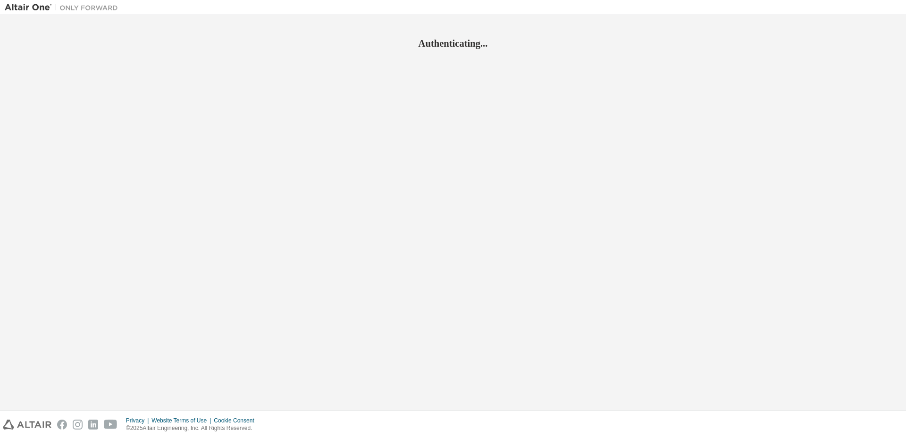 The image size is (906, 438). I want to click on img: youtube.svg, so click(110, 425).